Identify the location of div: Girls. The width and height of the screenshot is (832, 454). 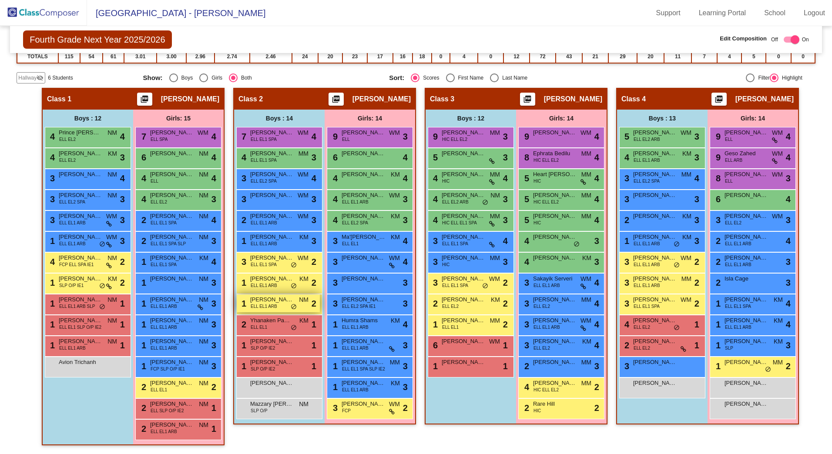
(215, 78).